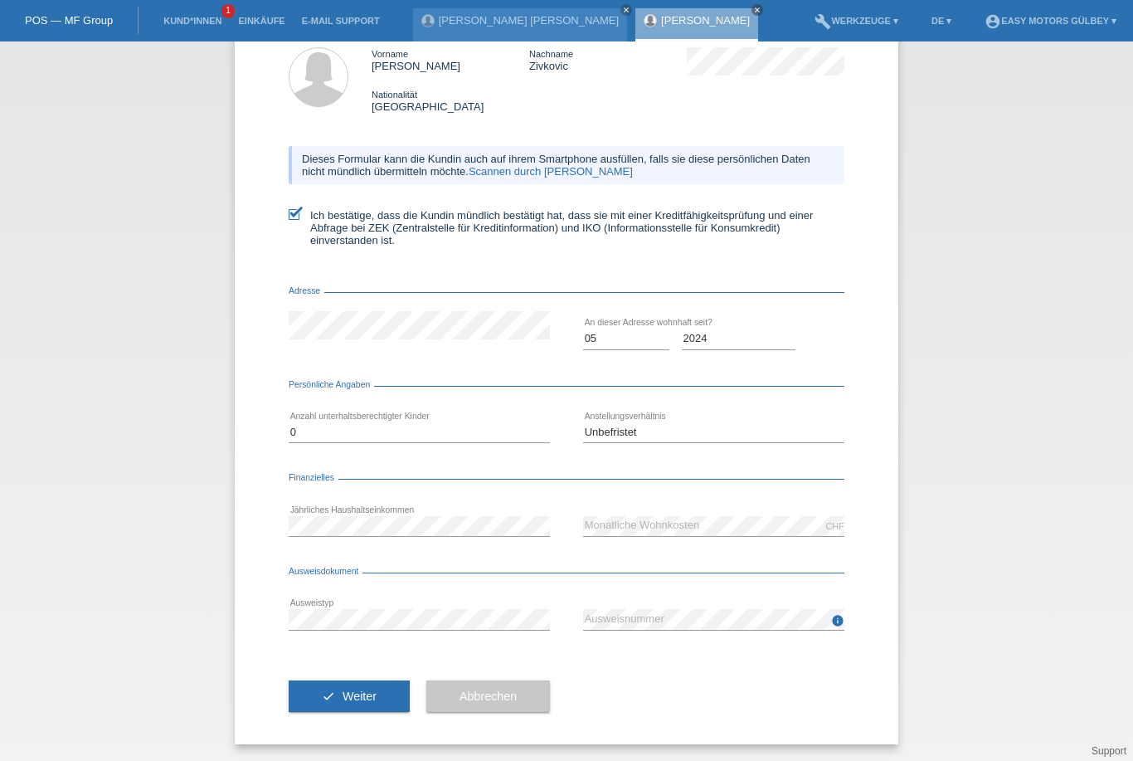 This screenshot has width=1133, height=761. Describe the element at coordinates (331, 384) in the screenshot. I see `span: Persönliche Angaben` at that location.